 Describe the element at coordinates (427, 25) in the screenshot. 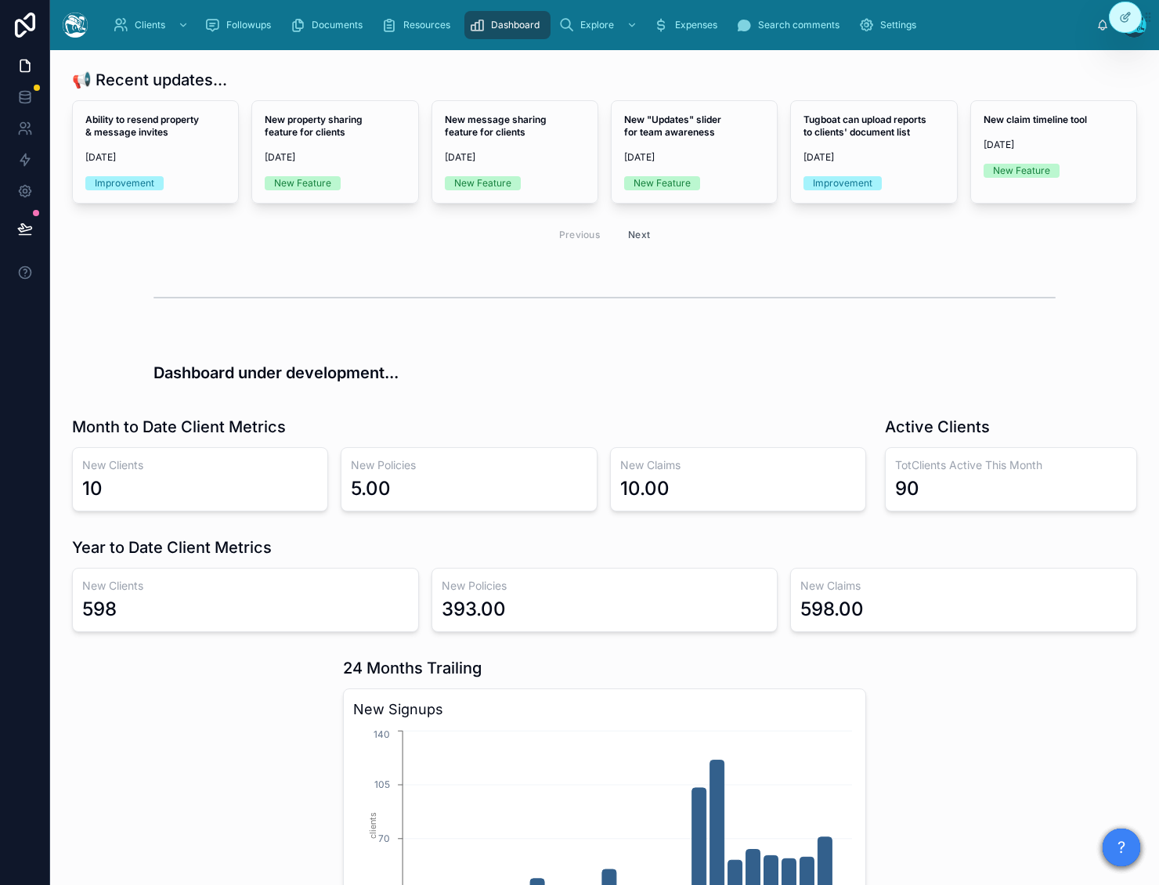

I see `span: Resources` at that location.